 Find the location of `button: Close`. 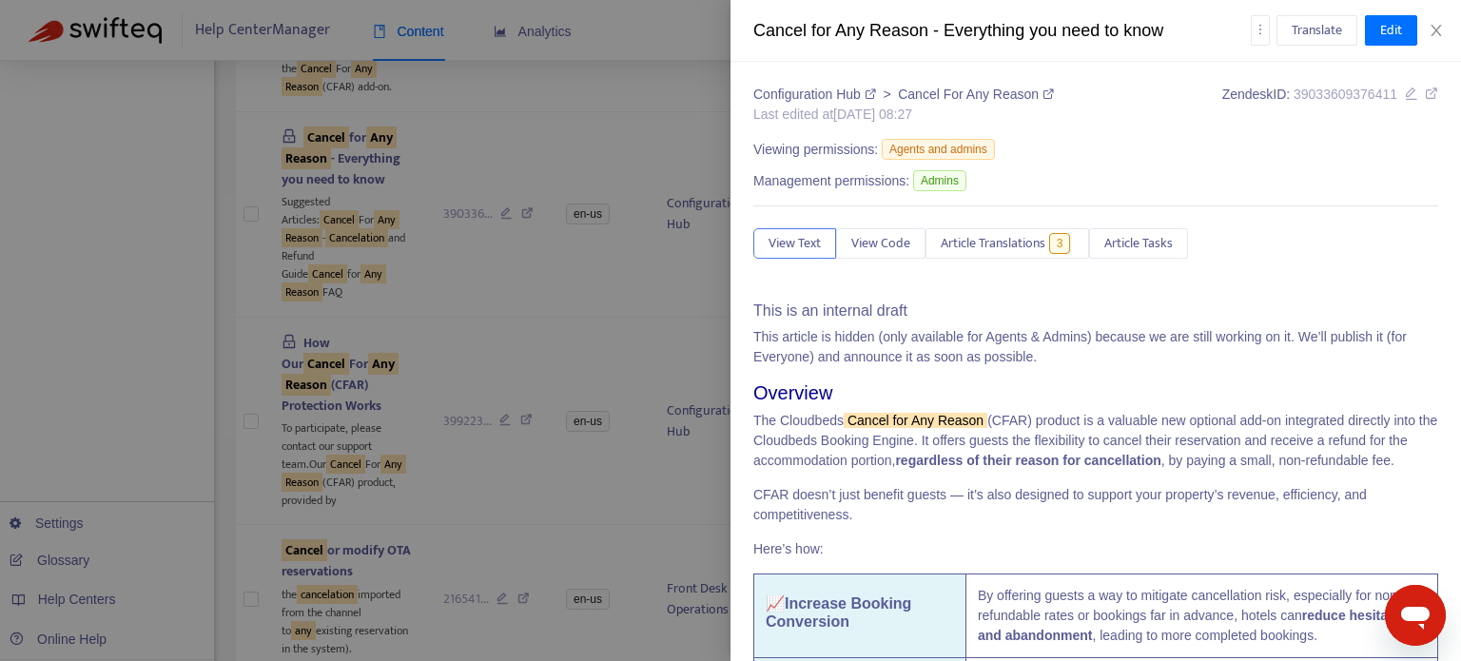

button: Close is located at coordinates (1437, 30).